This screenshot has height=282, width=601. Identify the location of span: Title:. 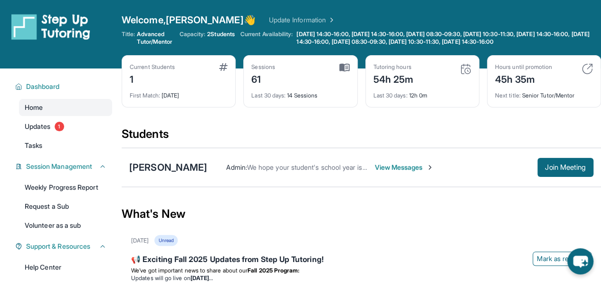
(128, 38).